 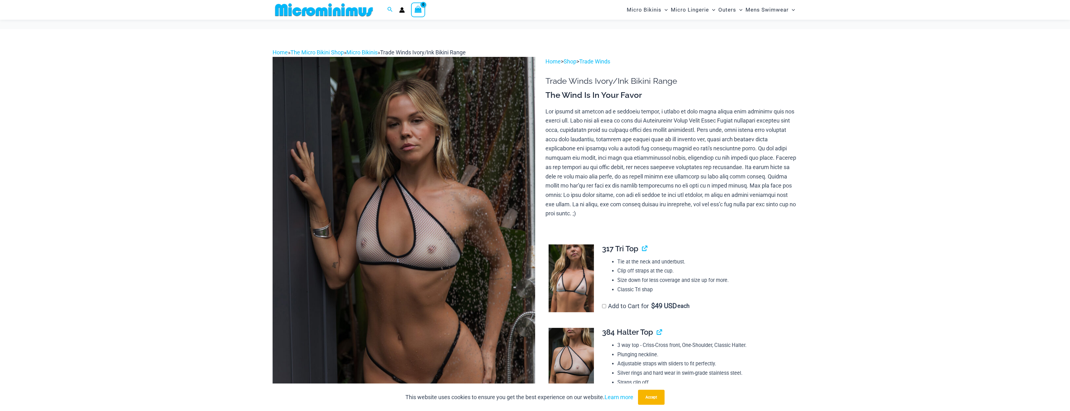 I want to click on nav: Site Navigation, so click(x=711, y=10).